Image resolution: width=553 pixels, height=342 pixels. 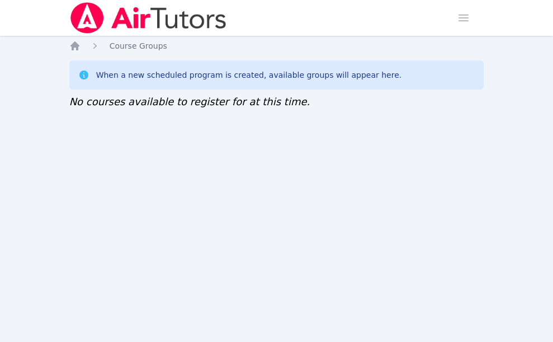 What do you see at coordinates (148, 18) in the screenshot?
I see `img: Air Tutors` at bounding box center [148, 18].